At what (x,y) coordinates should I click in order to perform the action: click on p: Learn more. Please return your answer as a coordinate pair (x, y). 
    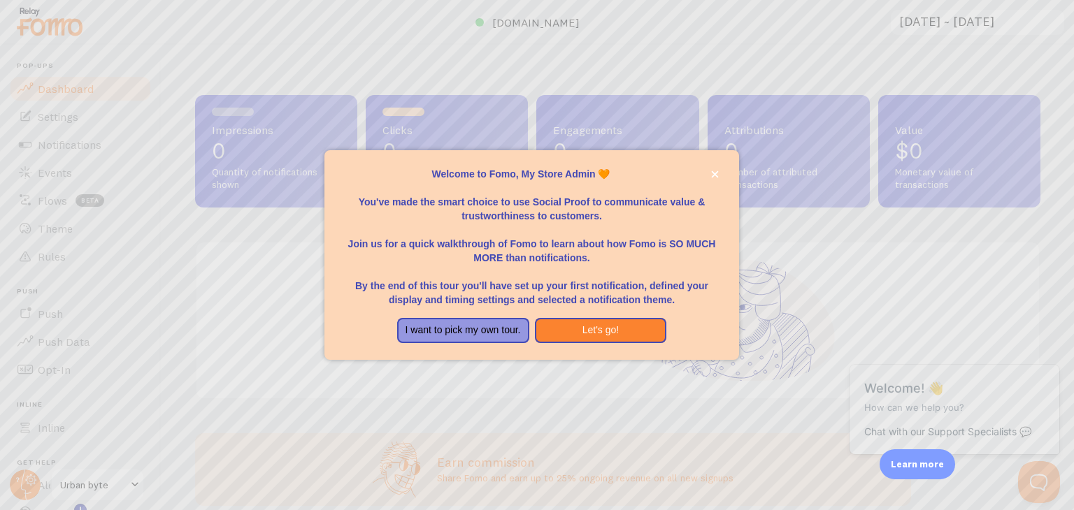
    Looking at the image, I should click on (917, 464).